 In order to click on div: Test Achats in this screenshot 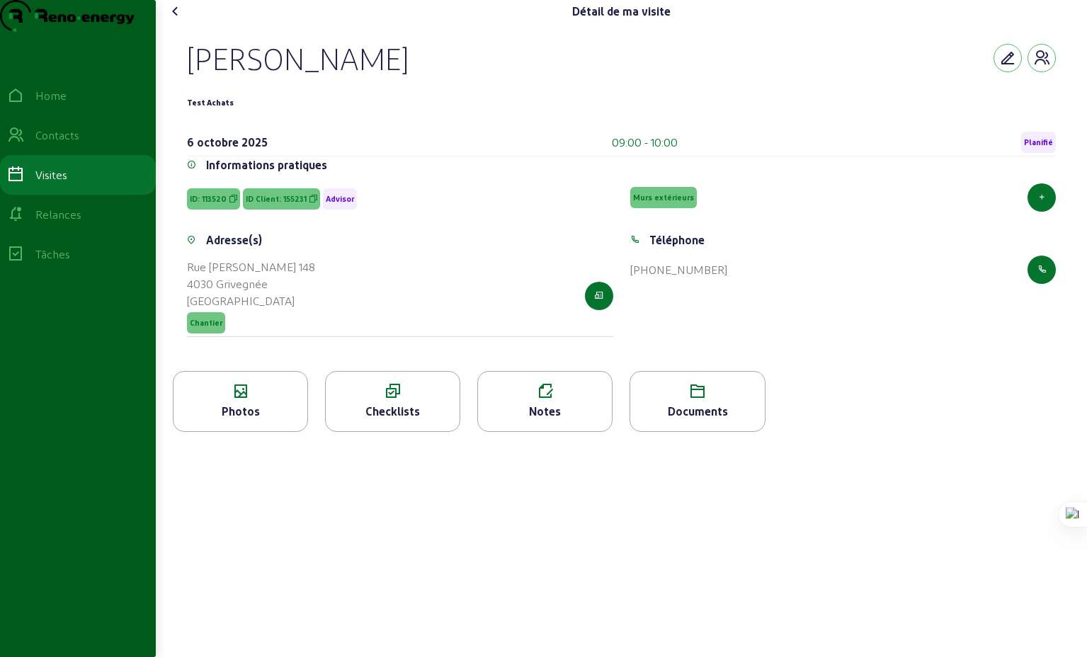, I will do `click(210, 103)`.